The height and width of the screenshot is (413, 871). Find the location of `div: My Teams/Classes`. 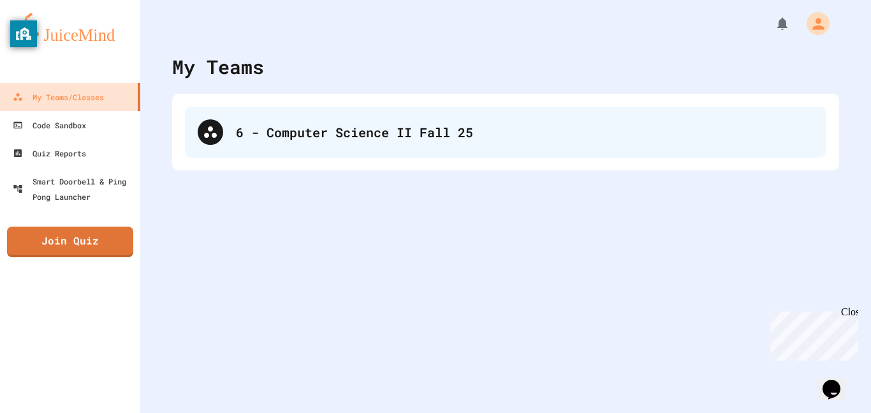

div: My Teams/Classes is located at coordinates (58, 97).